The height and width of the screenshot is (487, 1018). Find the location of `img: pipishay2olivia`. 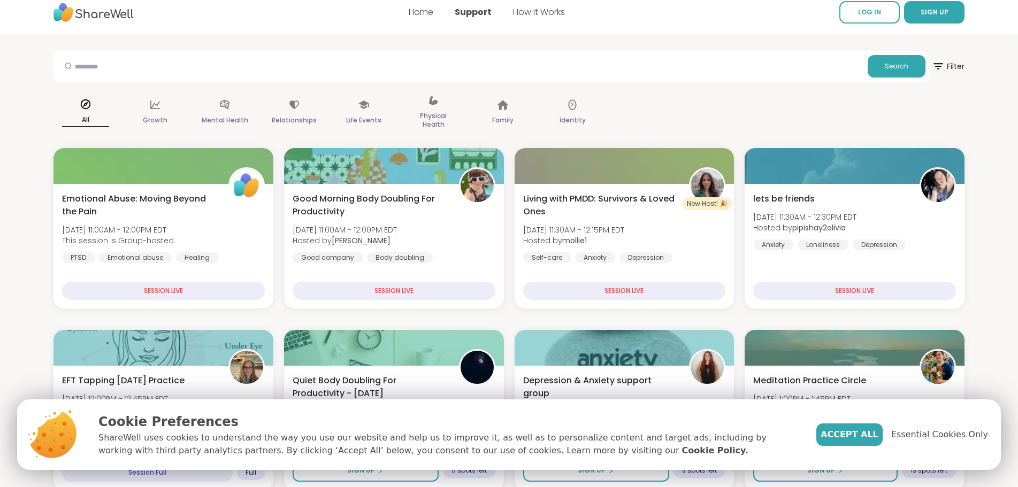

img: pipishay2olivia is located at coordinates (938, 186).